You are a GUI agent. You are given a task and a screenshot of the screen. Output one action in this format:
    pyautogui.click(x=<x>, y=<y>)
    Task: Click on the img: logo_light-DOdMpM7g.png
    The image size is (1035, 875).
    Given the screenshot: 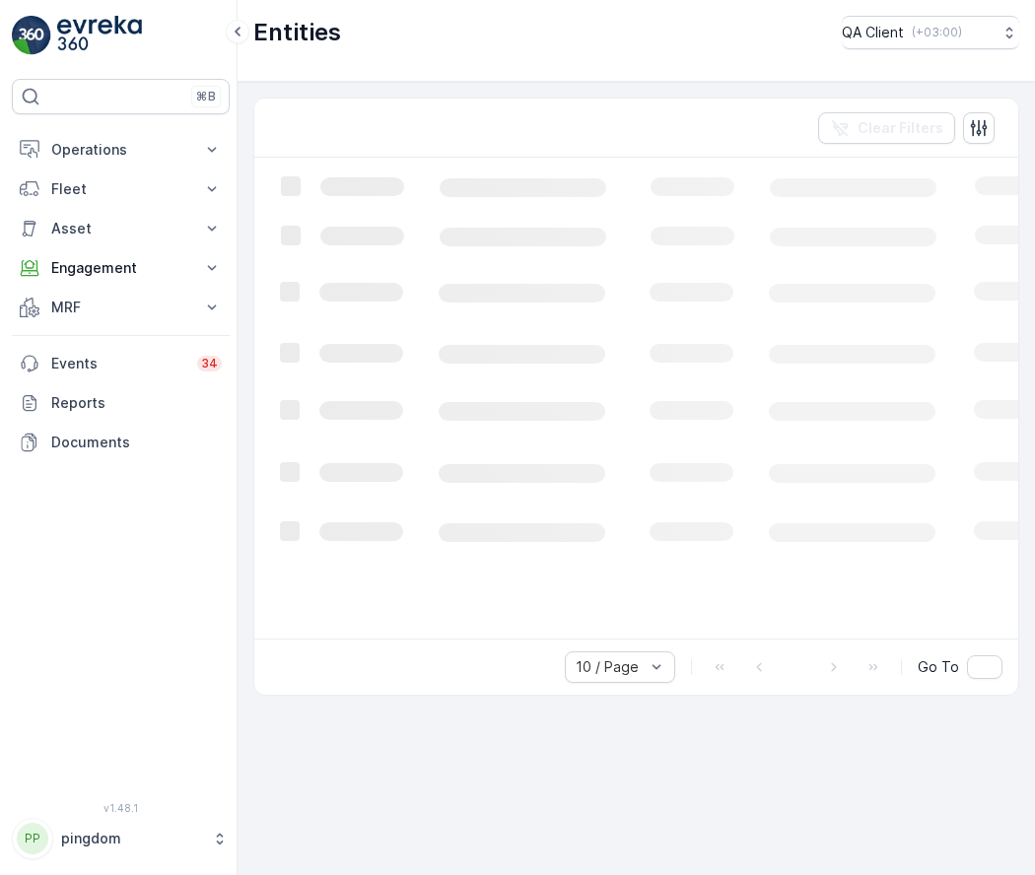 What is the action you would take?
    pyautogui.click(x=100, y=35)
    